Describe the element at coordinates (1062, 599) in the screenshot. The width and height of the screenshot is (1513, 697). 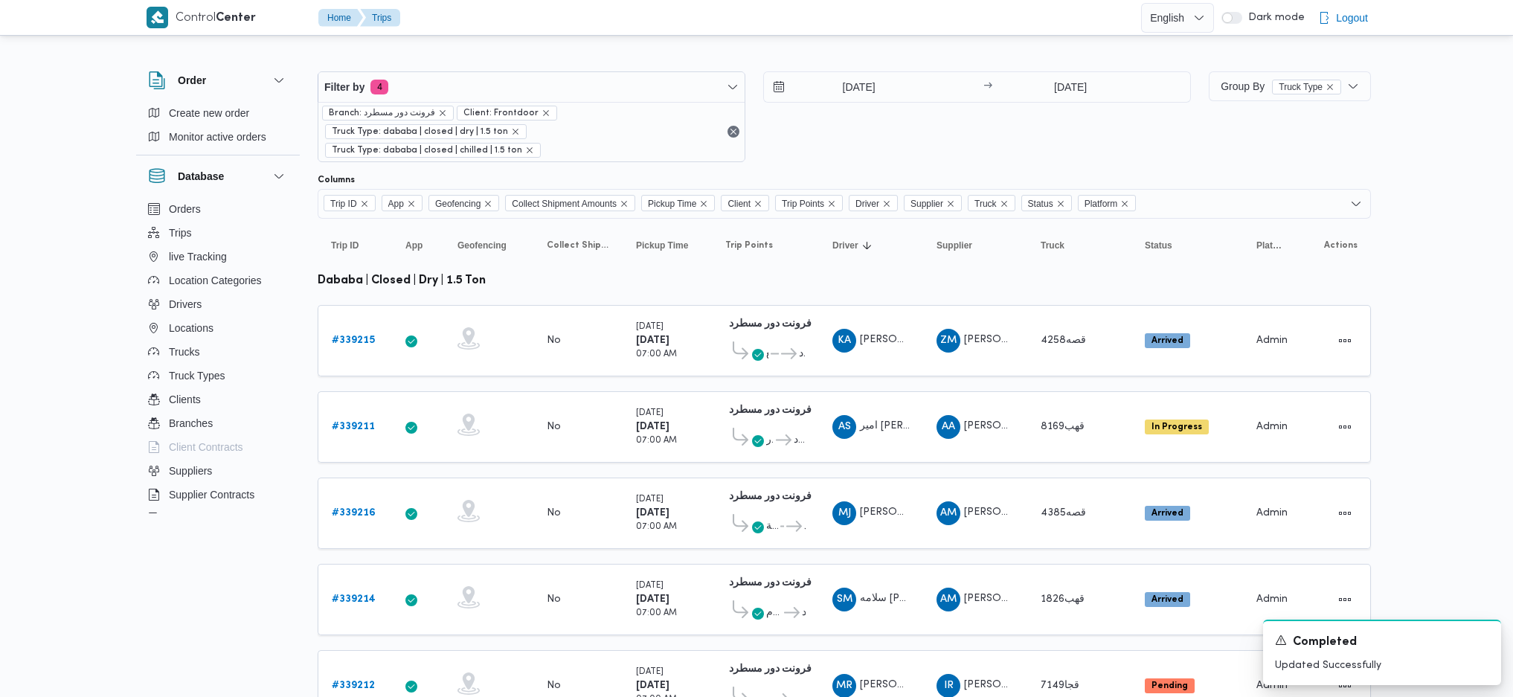
I see `span: قهب1826` at that location.